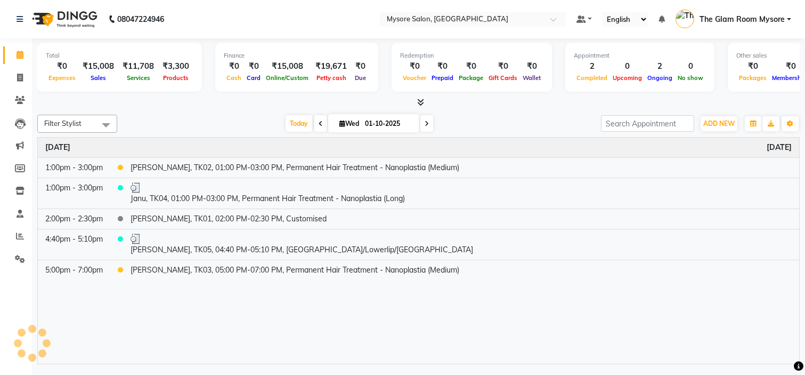 The image size is (805, 375). What do you see at coordinates (719, 123) in the screenshot?
I see `span: ADD NEW` at bounding box center [719, 123].